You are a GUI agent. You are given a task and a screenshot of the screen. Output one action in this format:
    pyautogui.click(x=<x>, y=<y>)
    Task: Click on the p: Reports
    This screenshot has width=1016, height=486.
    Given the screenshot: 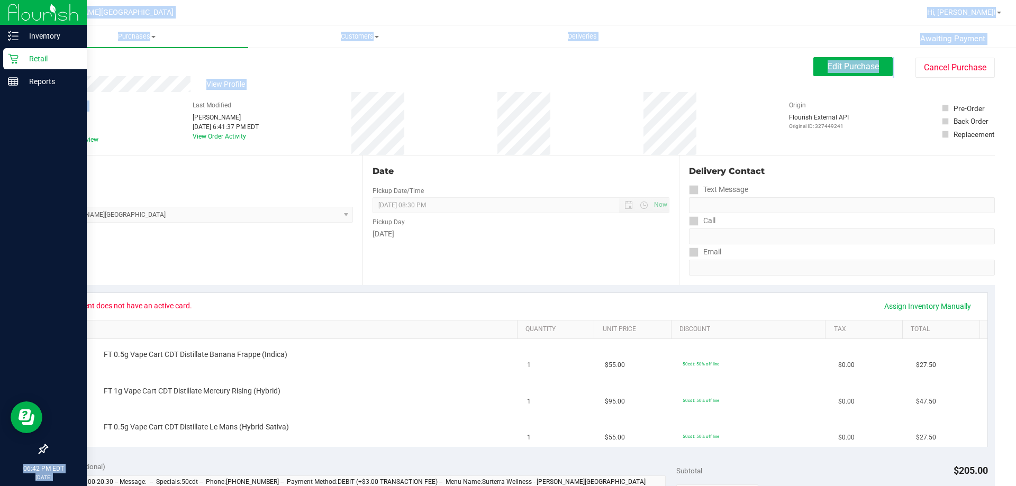 What is the action you would take?
    pyautogui.click(x=50, y=82)
    